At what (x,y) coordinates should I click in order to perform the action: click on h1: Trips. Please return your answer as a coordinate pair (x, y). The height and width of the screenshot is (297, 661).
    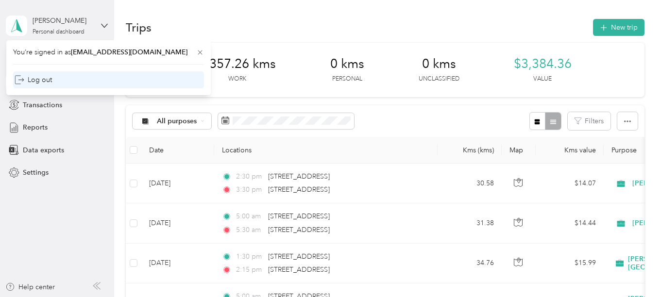
    Looking at the image, I should click on (138, 27).